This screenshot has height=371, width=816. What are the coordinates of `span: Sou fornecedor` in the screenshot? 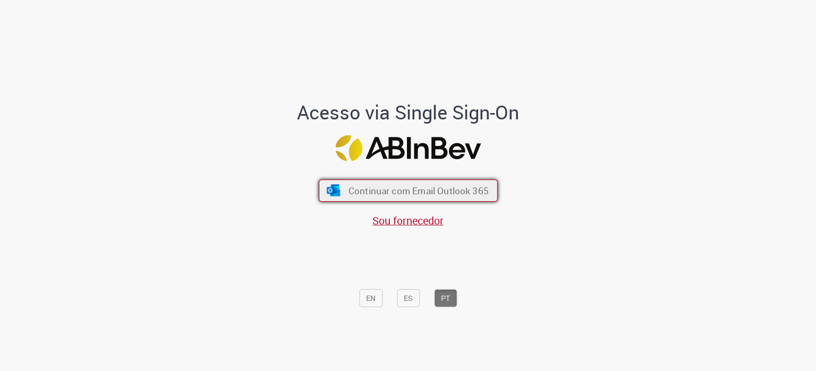 It's located at (408, 220).